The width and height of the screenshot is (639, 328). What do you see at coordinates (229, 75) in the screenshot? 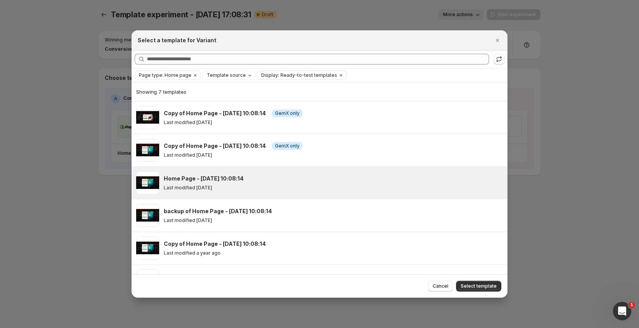
I see `button: Template source` at bounding box center [229, 75].